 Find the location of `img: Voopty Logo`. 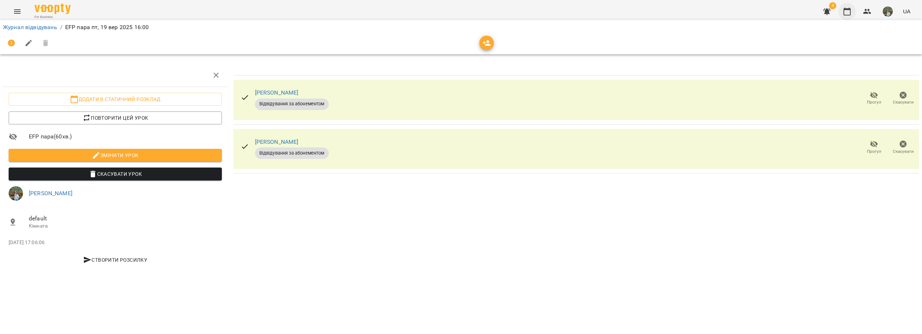

img: Voopty Logo is located at coordinates (53, 9).